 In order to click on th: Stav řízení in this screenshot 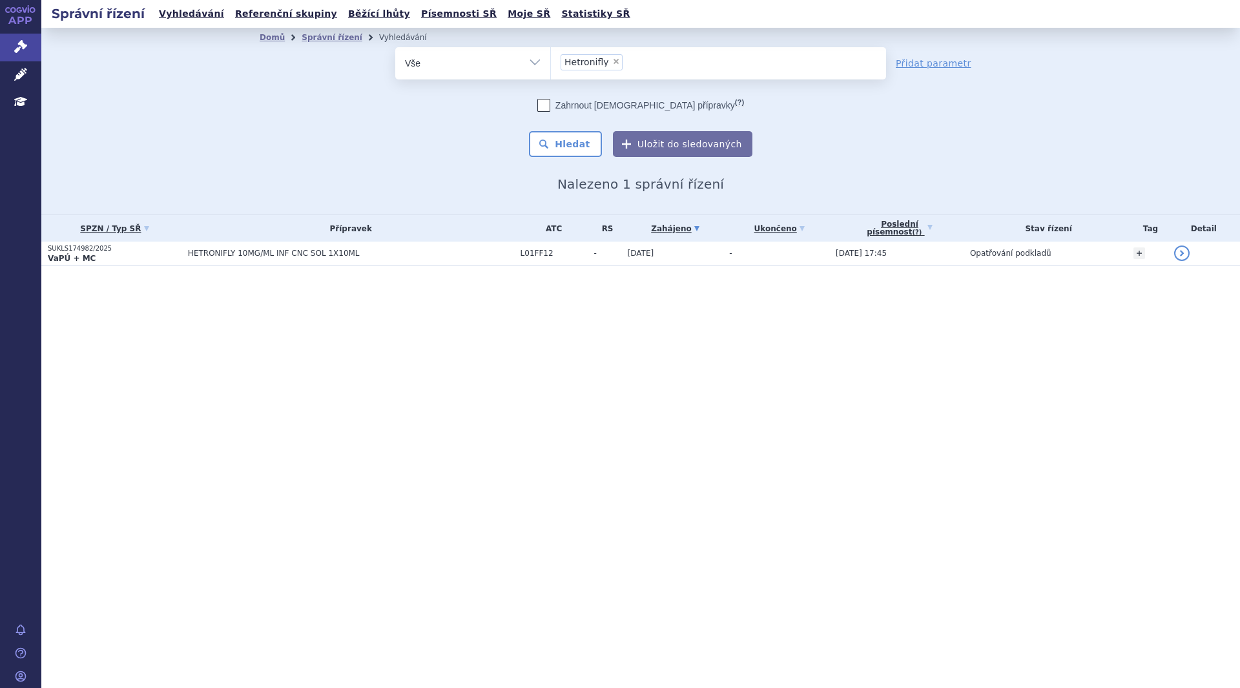, I will do `click(1046, 228)`.